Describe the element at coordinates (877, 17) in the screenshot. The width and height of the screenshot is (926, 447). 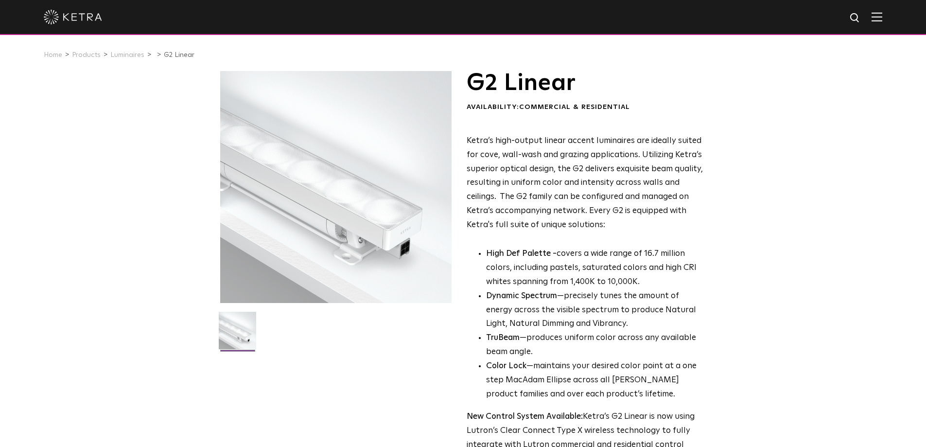
I see `img: Hamburger%20Nav.svg` at that location.